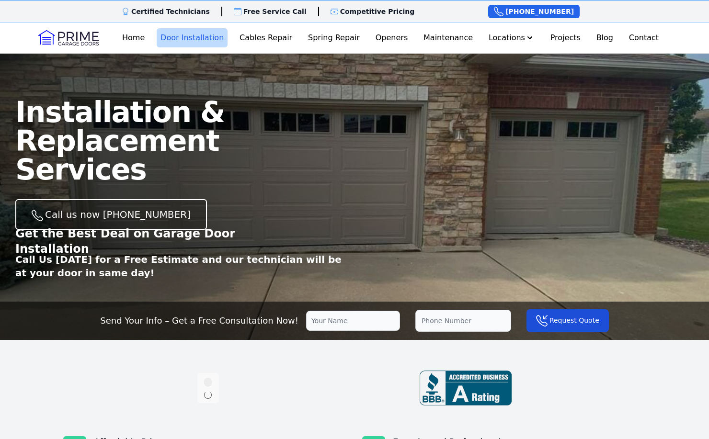 The height and width of the screenshot is (439, 709). Describe the element at coordinates (605, 38) in the screenshot. I see `a: Blog` at that location.